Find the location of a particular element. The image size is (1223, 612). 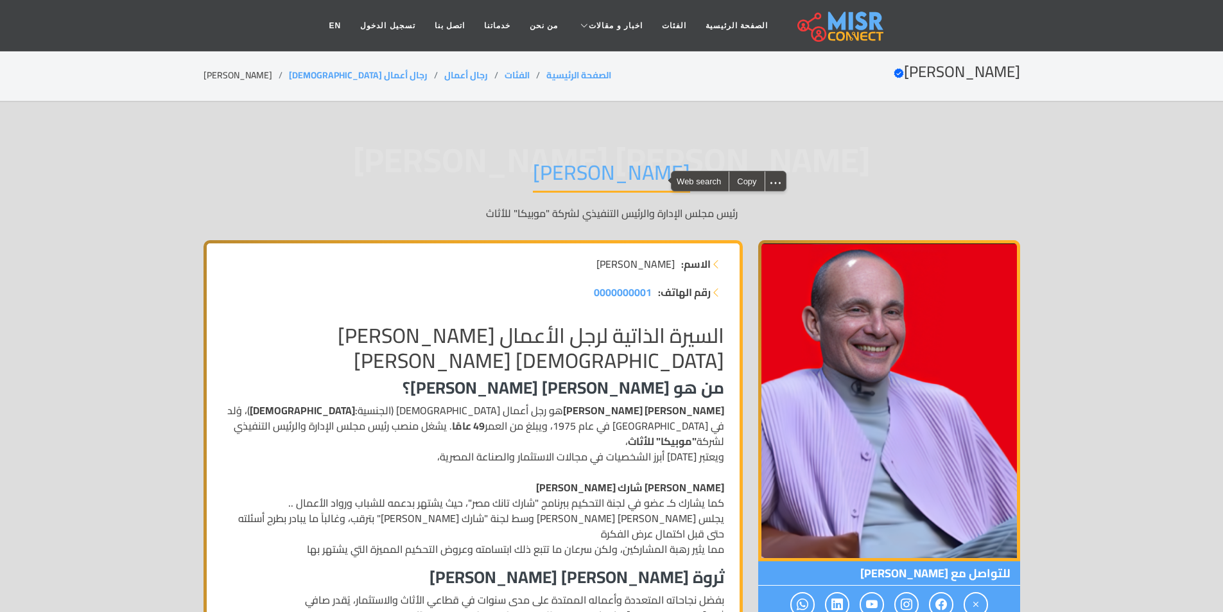

a: تسجيل الدخول is located at coordinates (387, 26).